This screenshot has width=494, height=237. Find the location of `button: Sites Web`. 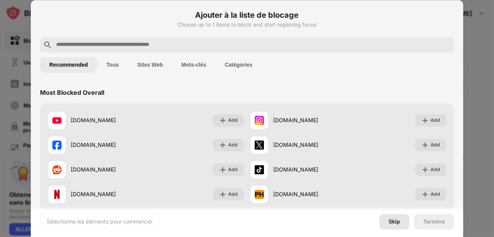

button: Sites Web is located at coordinates (150, 65).